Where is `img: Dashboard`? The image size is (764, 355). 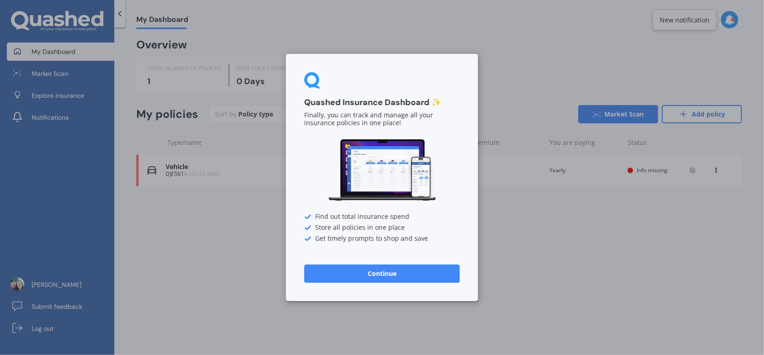 img: Dashboard is located at coordinates (382, 170).